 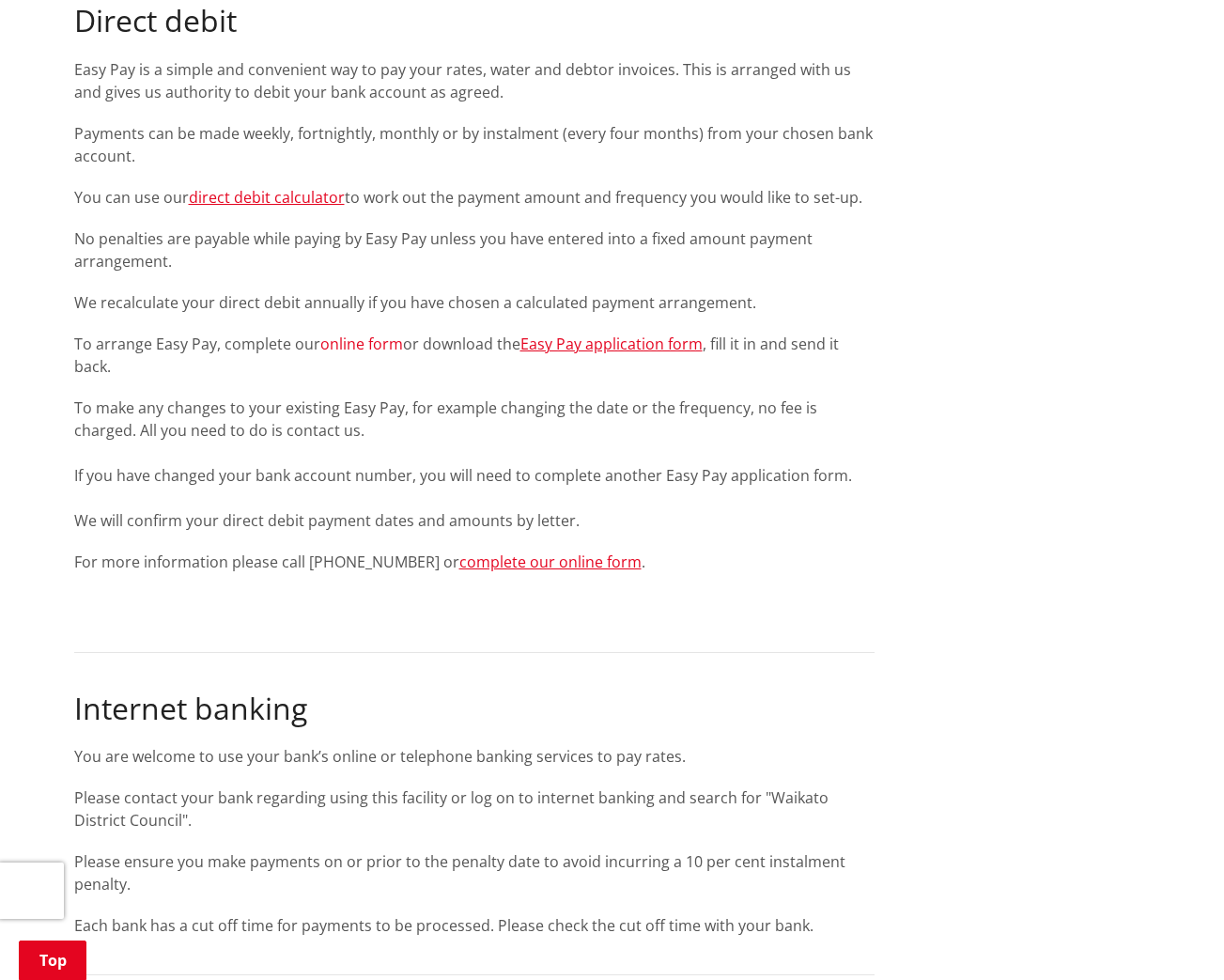 What do you see at coordinates (474, 302) in the screenshot?
I see `p: We recalculate your direct debit annually if you have chosen a calculated payment arrangement.` at bounding box center [474, 302].